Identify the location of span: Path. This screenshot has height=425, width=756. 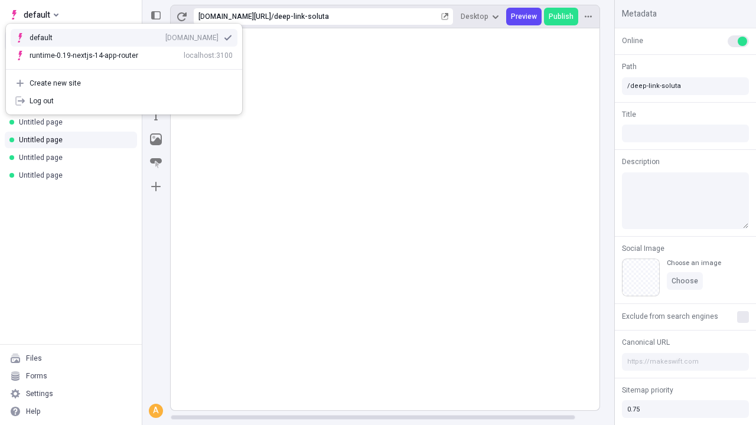
(629, 67).